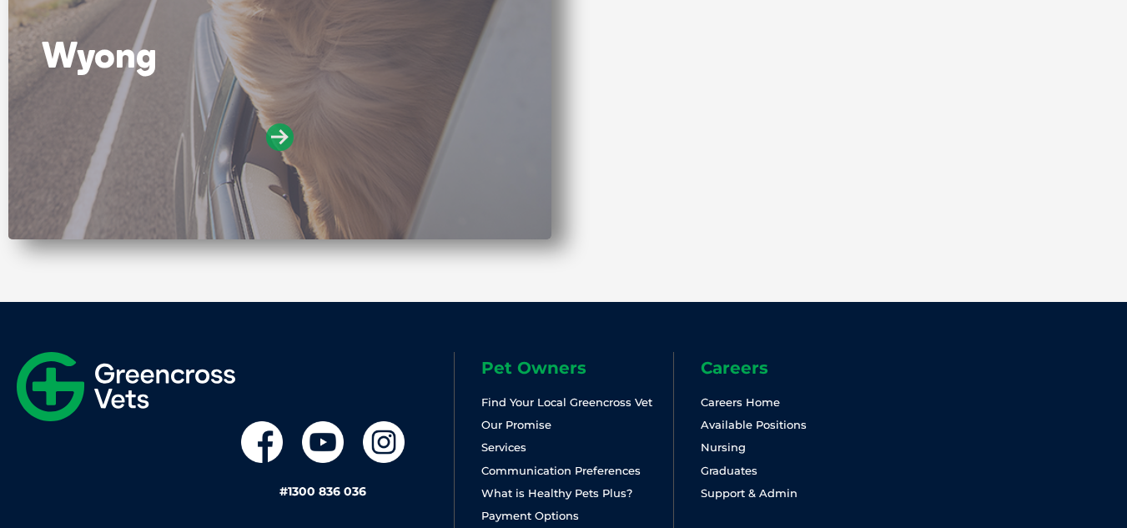 The width and height of the screenshot is (1127, 528). I want to click on h6: Pet Owners, so click(576, 368).